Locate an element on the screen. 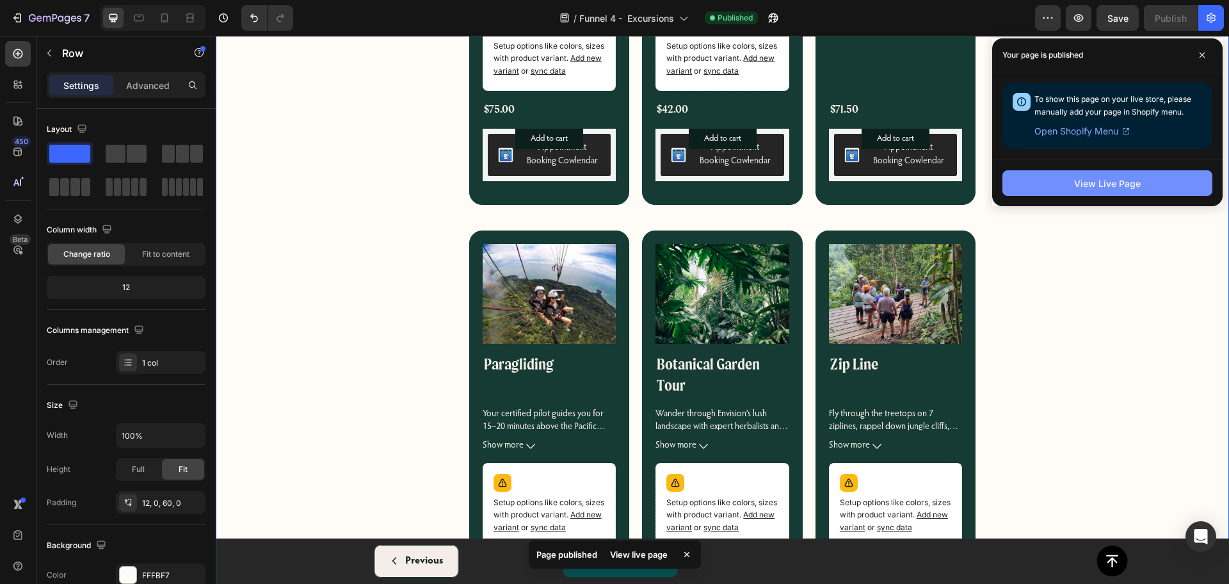  span: Change ratio is located at coordinates (86, 254).